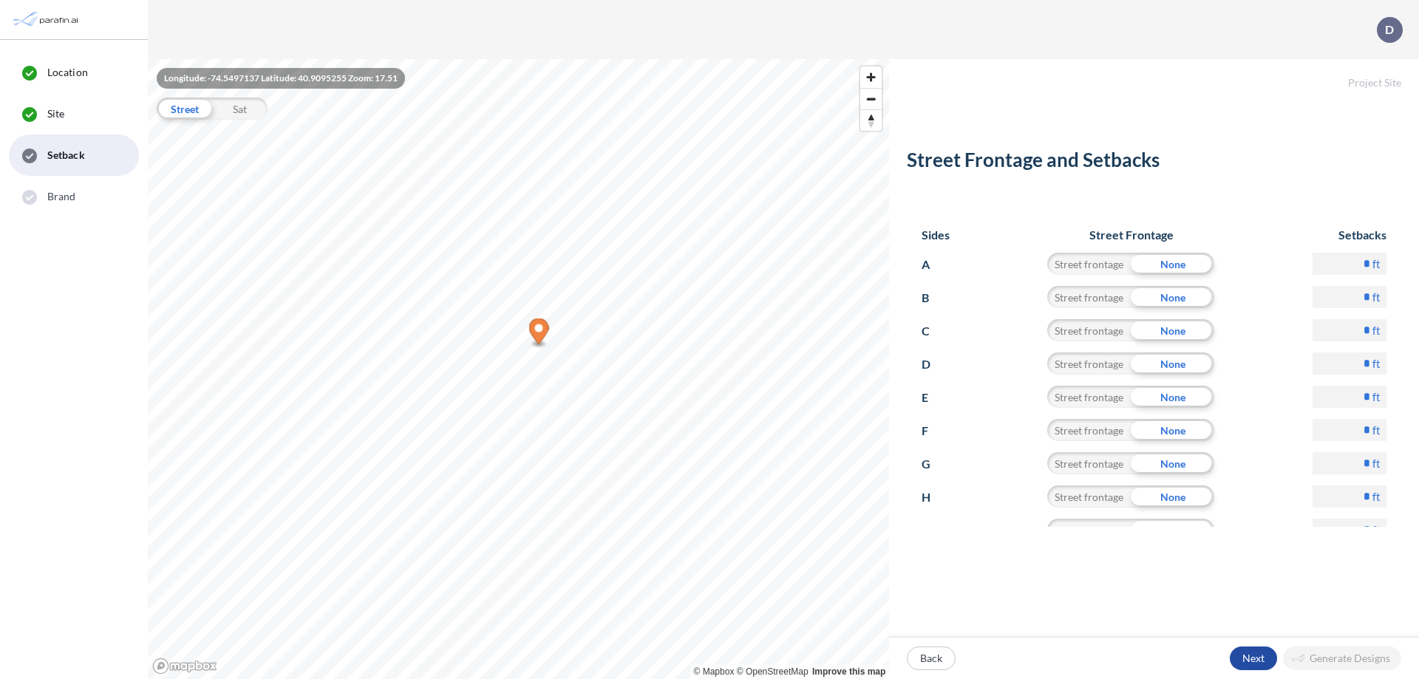 The height and width of the screenshot is (679, 1419). Describe the element at coordinates (518, 369) in the screenshot. I see `canvas: Map` at that location.